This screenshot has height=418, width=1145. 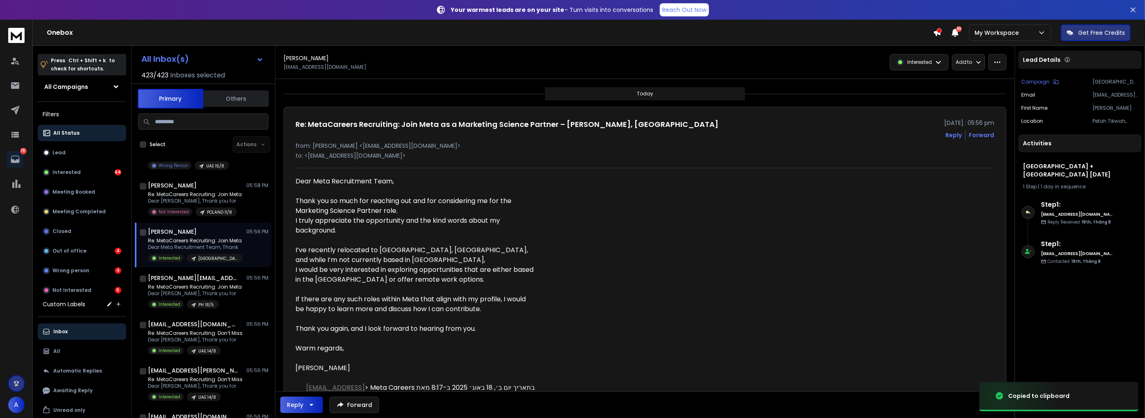 I want to click on img: logo, so click(x=16, y=35).